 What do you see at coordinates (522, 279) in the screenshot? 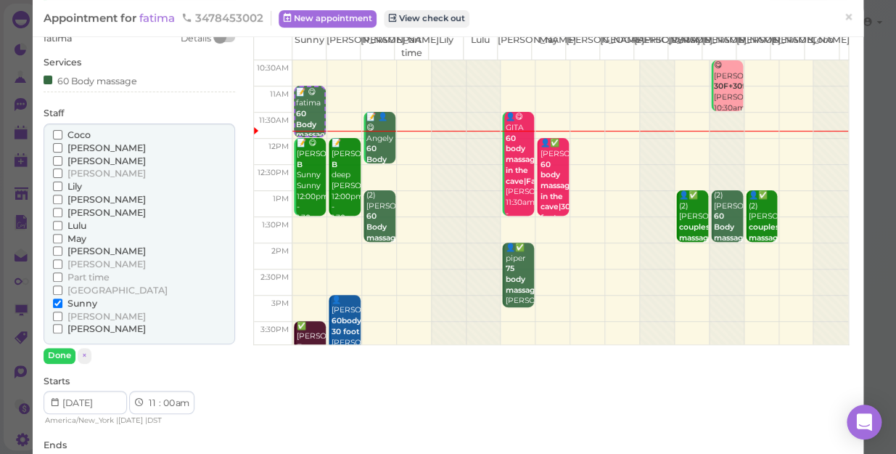
I see `b: 75 body massage` at bounding box center [522, 279].